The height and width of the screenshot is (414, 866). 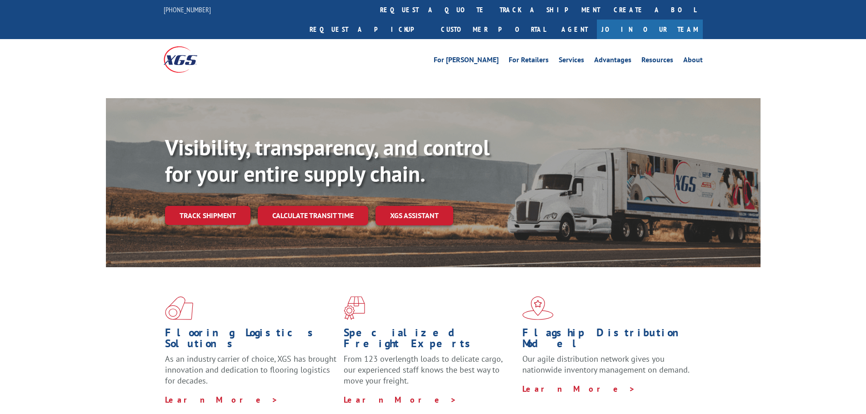 What do you see at coordinates (368, 29) in the screenshot?
I see `a: Request a pickup` at bounding box center [368, 29].